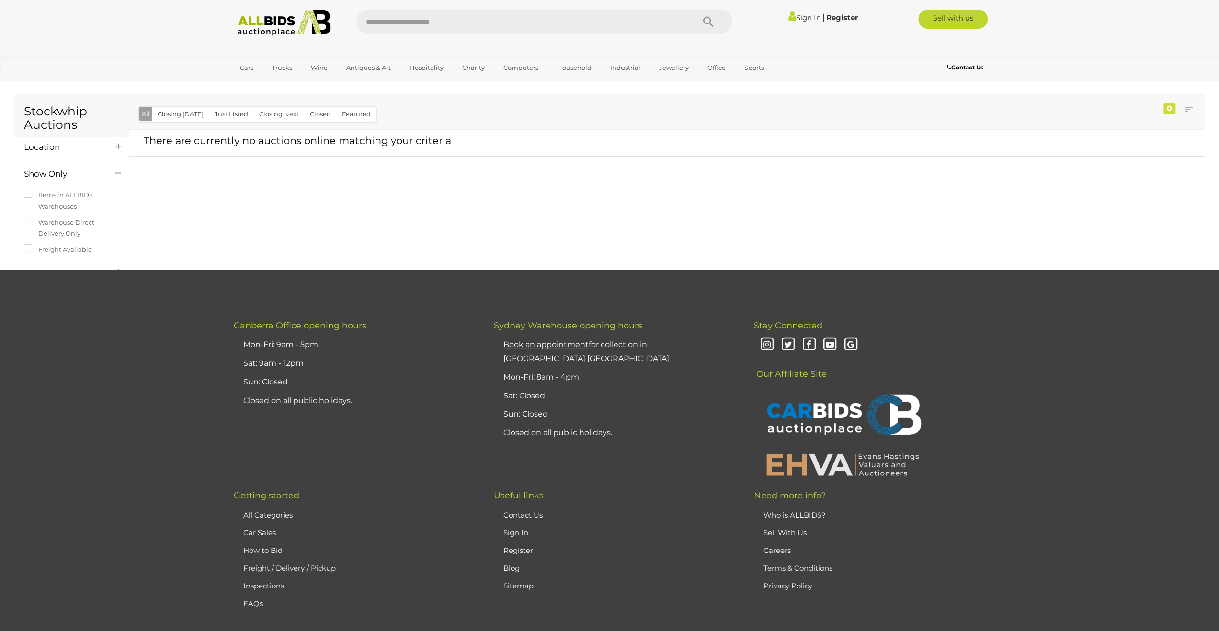 The height and width of the screenshot is (631, 1219). Describe the element at coordinates (788, 586) in the screenshot. I see `a: Privacy Policy` at that location.